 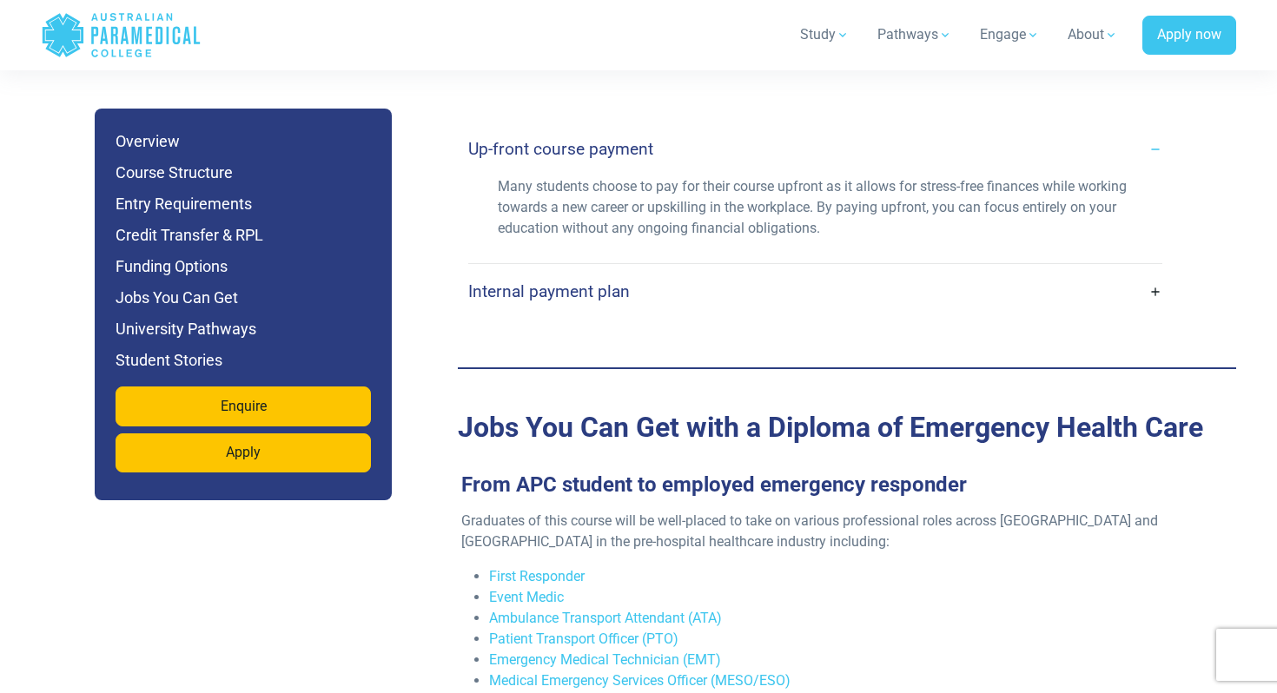 What do you see at coordinates (527, 597) in the screenshot?
I see `a: Event Medic` at bounding box center [527, 597].